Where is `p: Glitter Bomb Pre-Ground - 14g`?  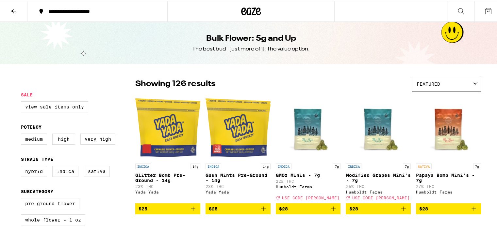
p: Glitter Bomb Pre-Ground - 14g is located at coordinates (167, 177).